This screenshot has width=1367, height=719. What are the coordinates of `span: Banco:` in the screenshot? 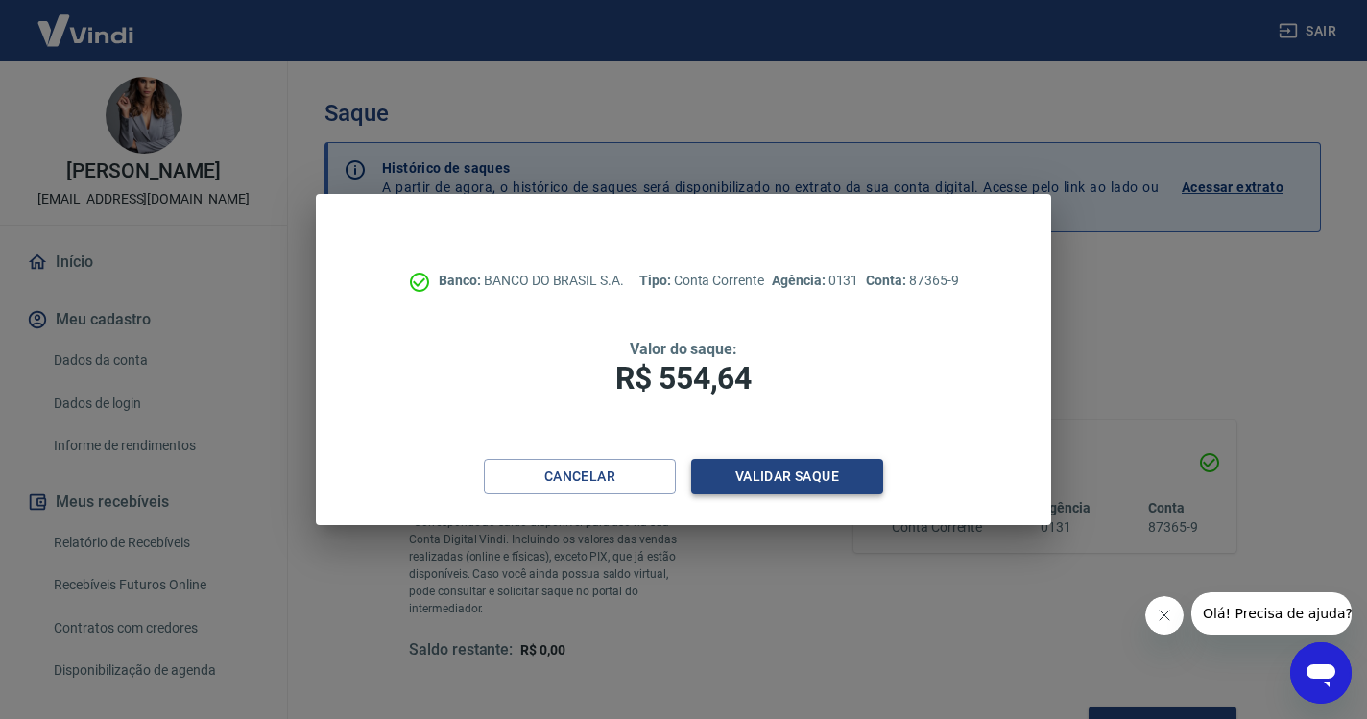 It's located at (461, 280).